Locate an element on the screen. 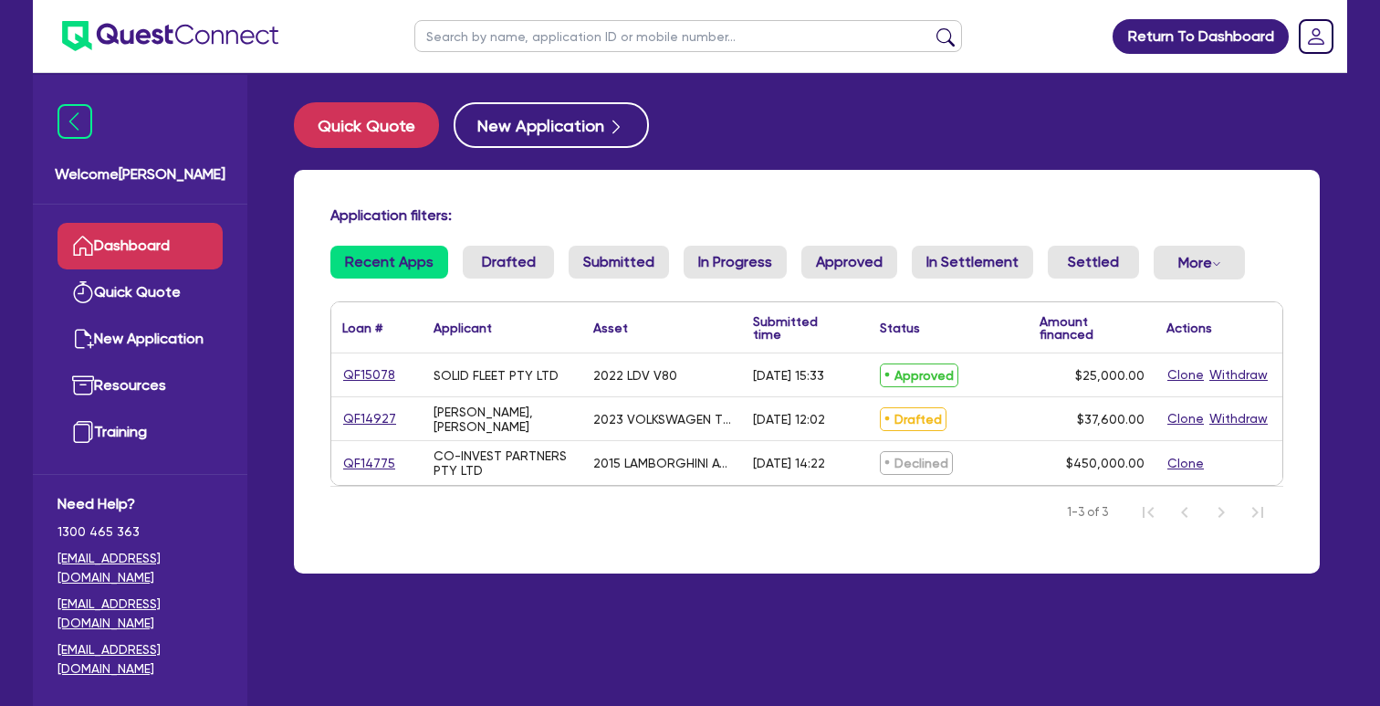 The image size is (1380, 706). div: Status is located at coordinates (900, 328).